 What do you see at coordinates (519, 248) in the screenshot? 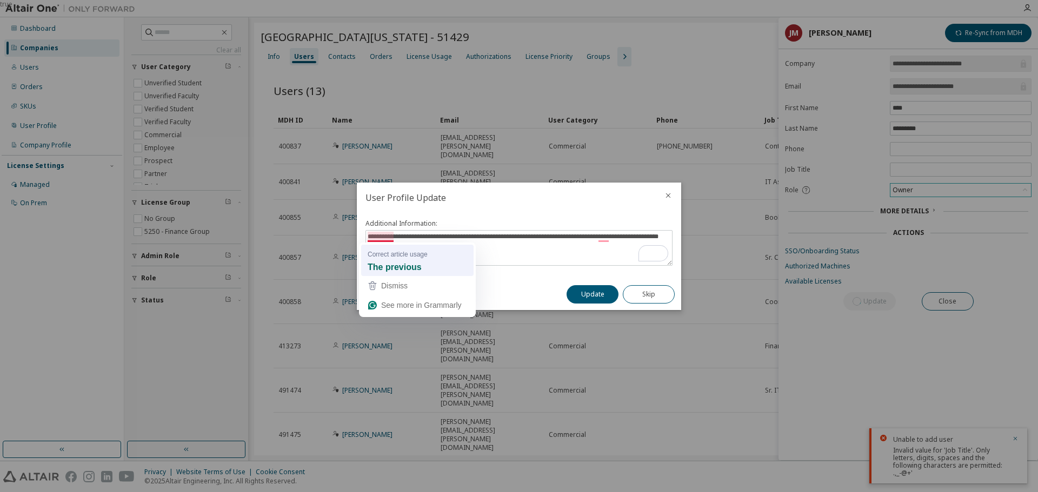
I see `textarea: To enrich screen reader interactions, please activate Accessibility in Grammarly extension settings` at bounding box center [519, 248].